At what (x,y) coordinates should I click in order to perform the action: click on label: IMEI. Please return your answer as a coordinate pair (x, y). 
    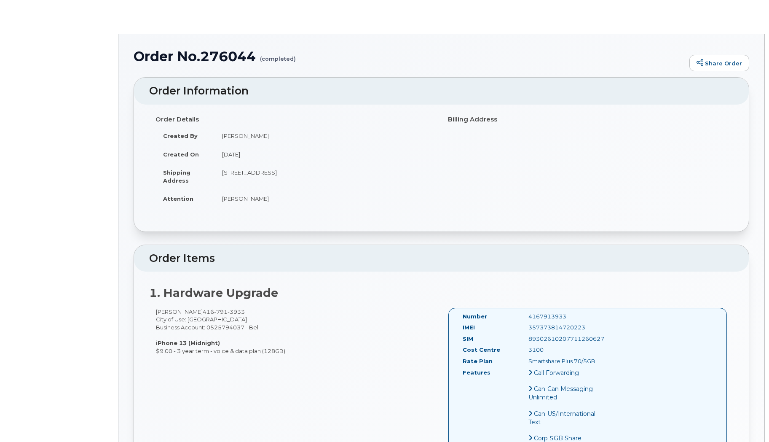
    Looking at the image, I should click on (468, 327).